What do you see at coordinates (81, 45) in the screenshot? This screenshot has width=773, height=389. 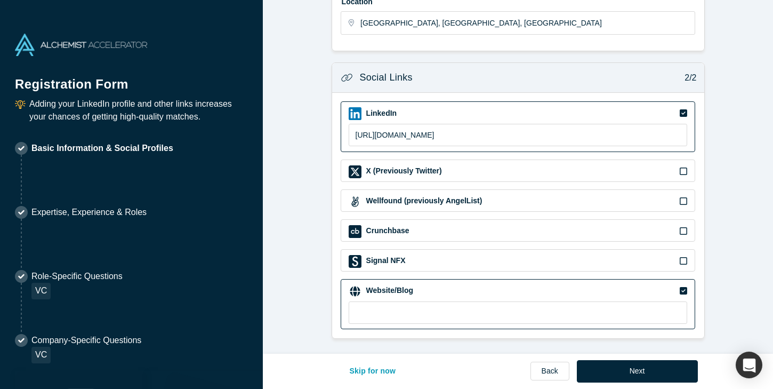 I see `img: Alchemist Accelerator Logo` at bounding box center [81, 45].